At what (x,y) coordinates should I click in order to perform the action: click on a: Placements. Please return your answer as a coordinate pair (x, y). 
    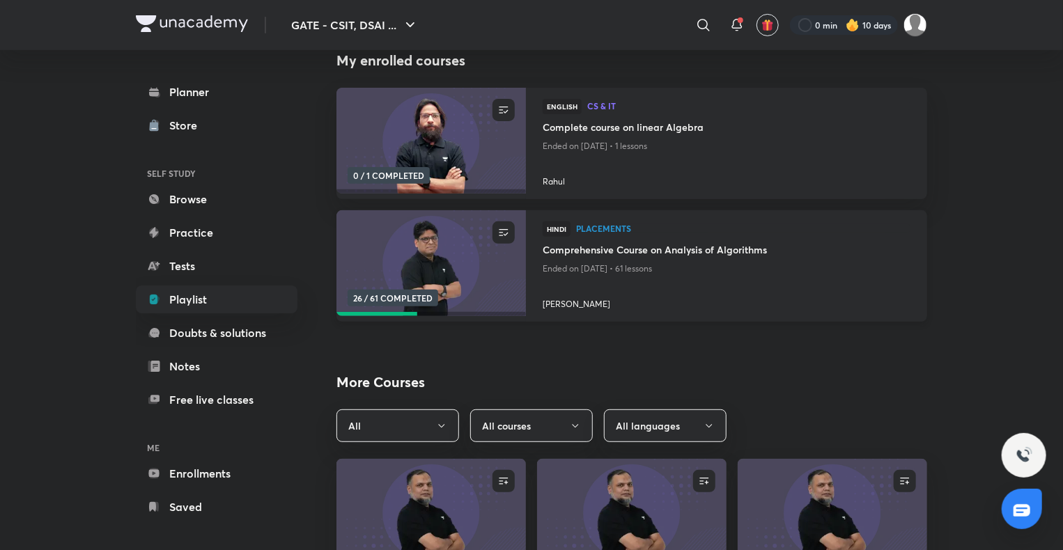
    Looking at the image, I should click on (743, 229).